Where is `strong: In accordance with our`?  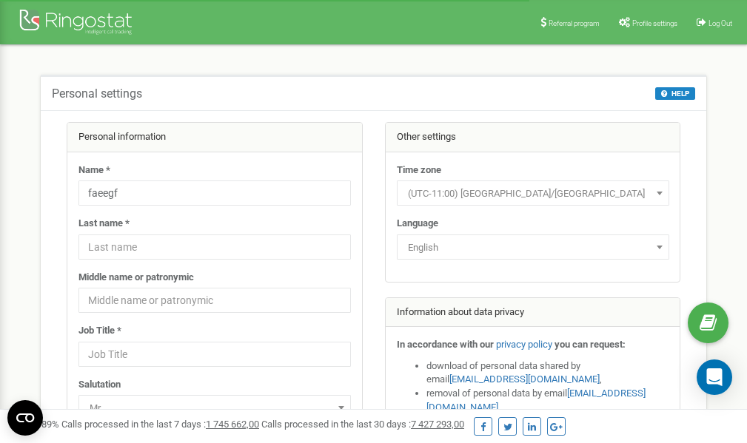 strong: In accordance with our is located at coordinates (445, 344).